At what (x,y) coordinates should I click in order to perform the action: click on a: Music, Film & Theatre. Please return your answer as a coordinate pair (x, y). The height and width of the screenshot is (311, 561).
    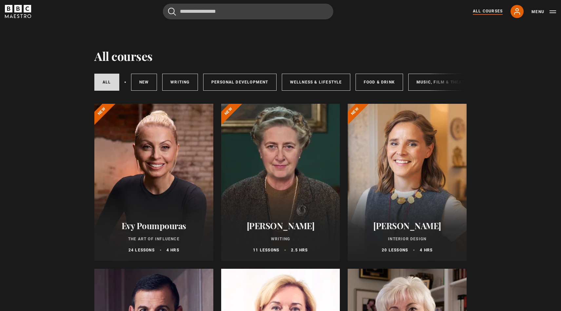
    Looking at the image, I should click on (443, 82).